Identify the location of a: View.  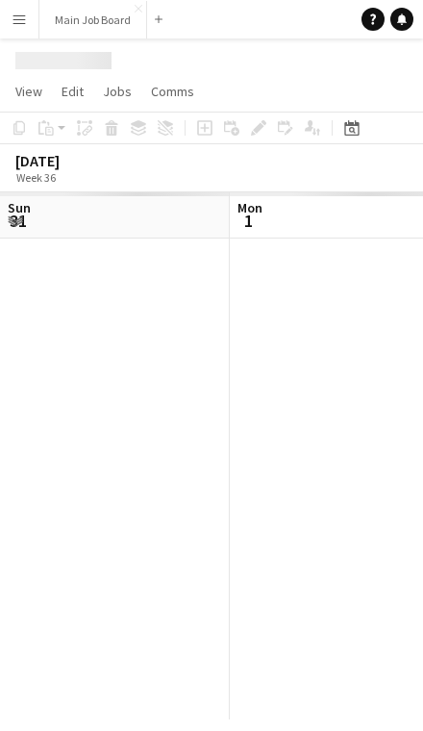
(29, 91).